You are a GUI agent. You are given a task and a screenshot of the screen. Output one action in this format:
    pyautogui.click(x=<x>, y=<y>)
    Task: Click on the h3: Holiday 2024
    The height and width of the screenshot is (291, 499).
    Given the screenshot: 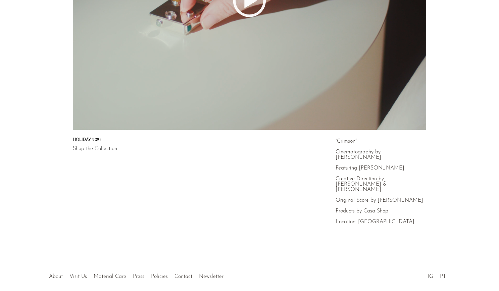 What is the action you would take?
    pyautogui.click(x=87, y=140)
    